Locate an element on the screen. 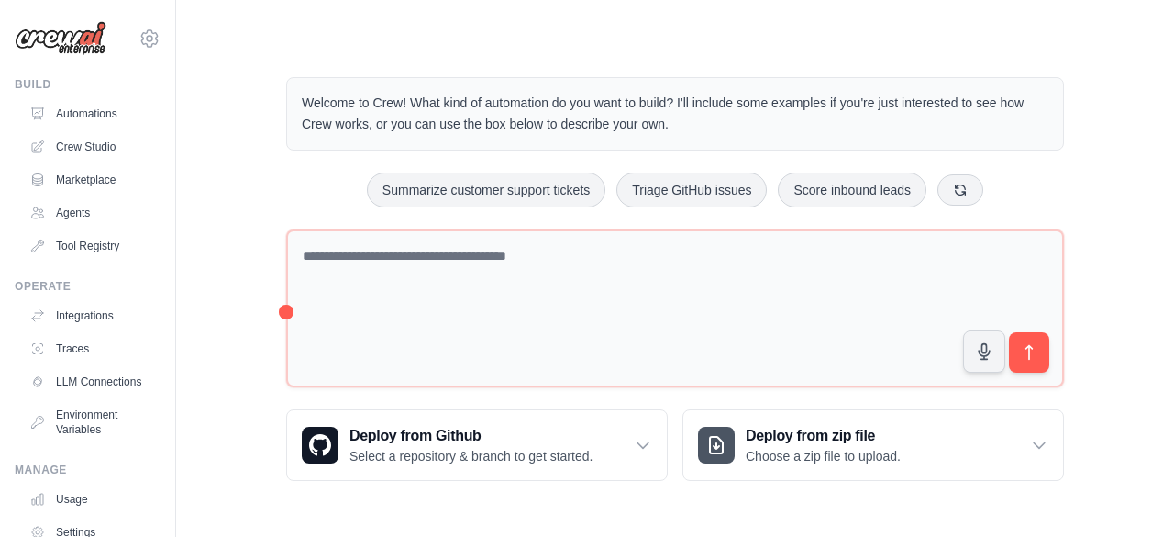 This screenshot has width=1174, height=537. a: Automations is located at coordinates (91, 114).